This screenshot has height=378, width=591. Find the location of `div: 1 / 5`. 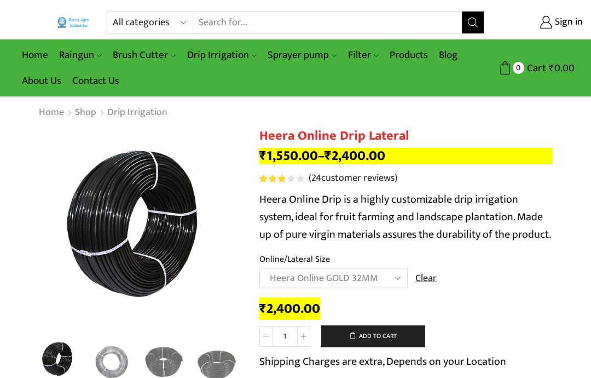

div: 1 / 5 is located at coordinates (141, 230).